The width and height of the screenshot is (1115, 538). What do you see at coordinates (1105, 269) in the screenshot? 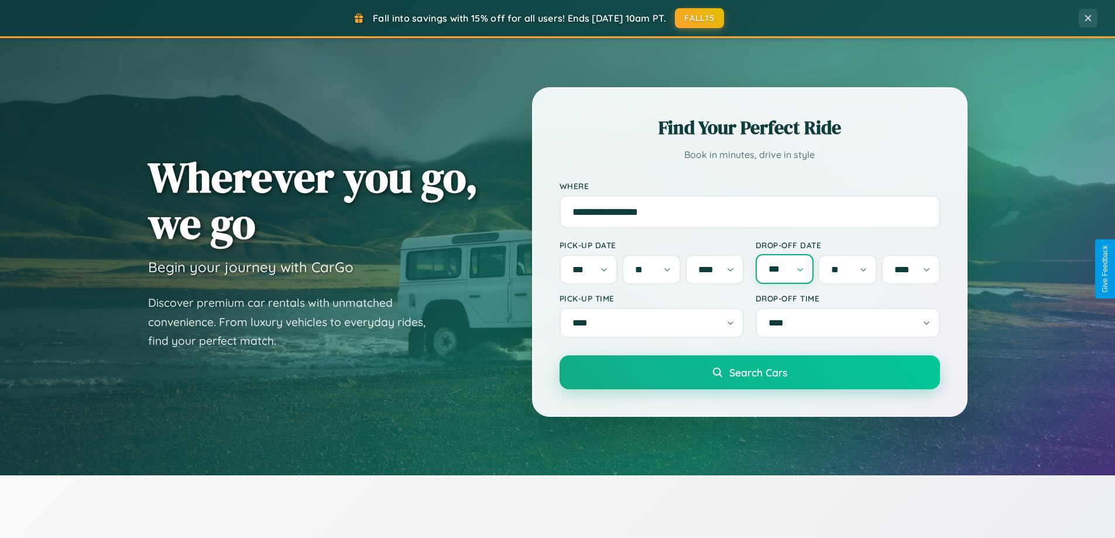
I see `div: Give Feedback` at bounding box center [1105, 269].